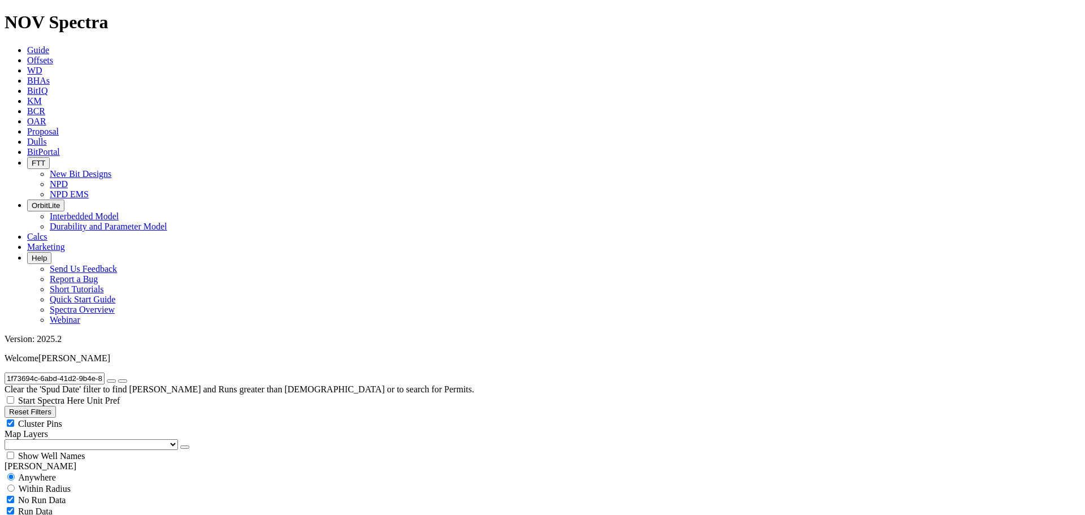  What do you see at coordinates (543, 339) in the screenshot?
I see `div: Version: 2025.2` at bounding box center [543, 339].